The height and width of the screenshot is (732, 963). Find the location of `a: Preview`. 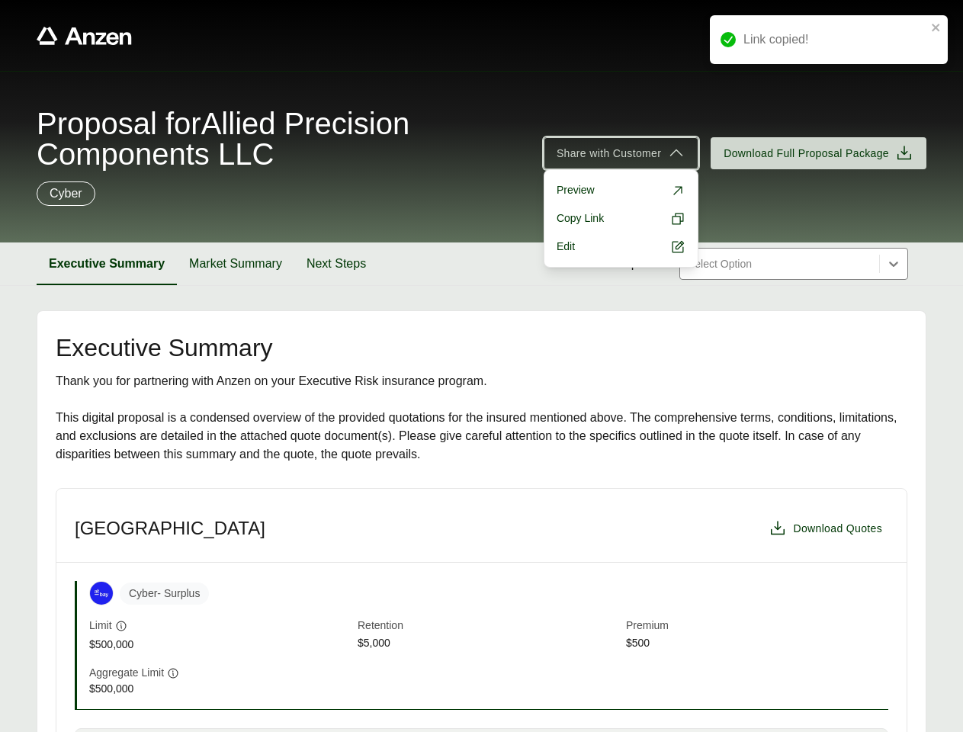

a: Preview is located at coordinates (621, 190).